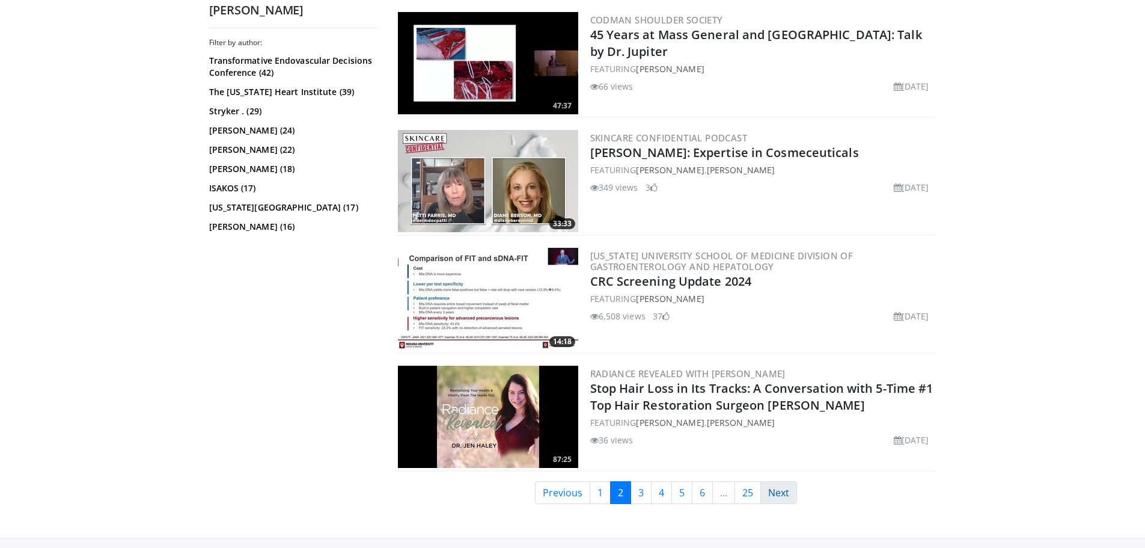 This screenshot has width=1145, height=548. I want to click on a: 6, so click(702, 492).